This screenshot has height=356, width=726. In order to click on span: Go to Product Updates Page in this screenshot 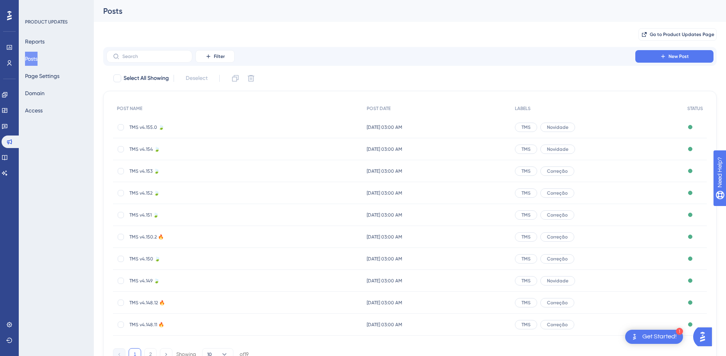, I will do `click(682, 34)`.